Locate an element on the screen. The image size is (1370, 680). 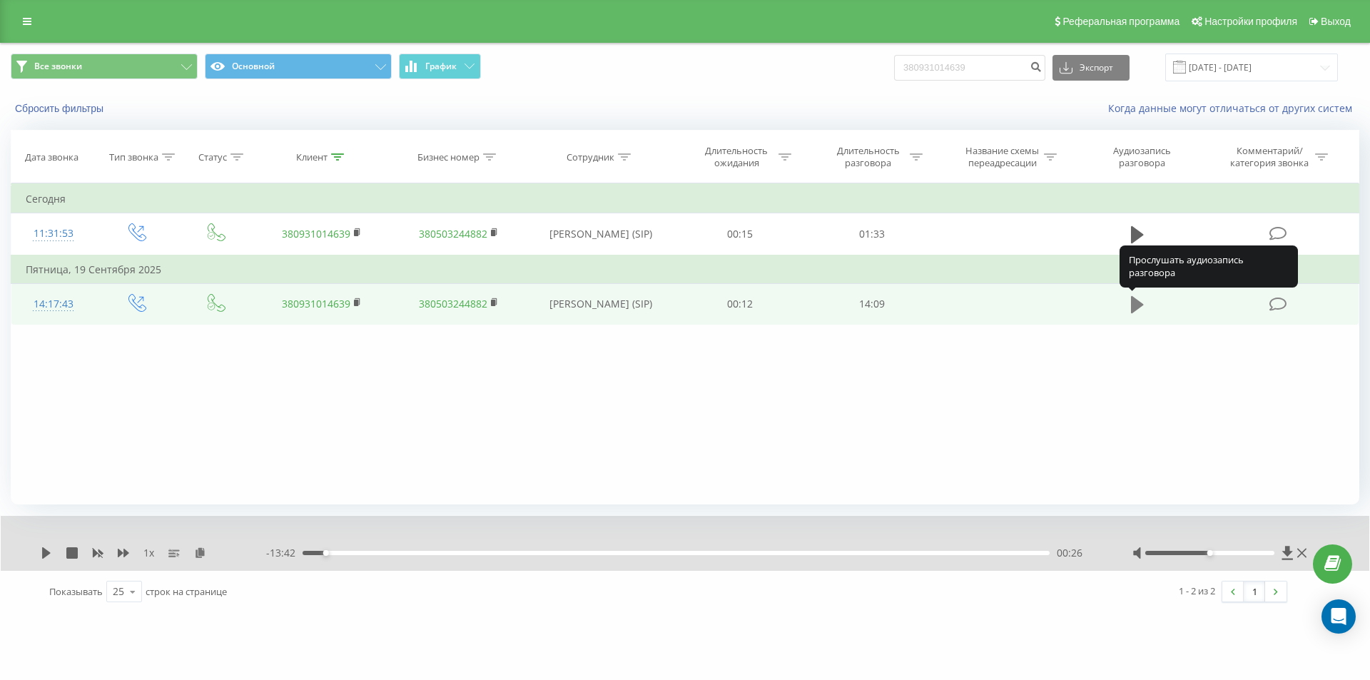
div: Название схемы переадресации is located at coordinates (1002, 157).